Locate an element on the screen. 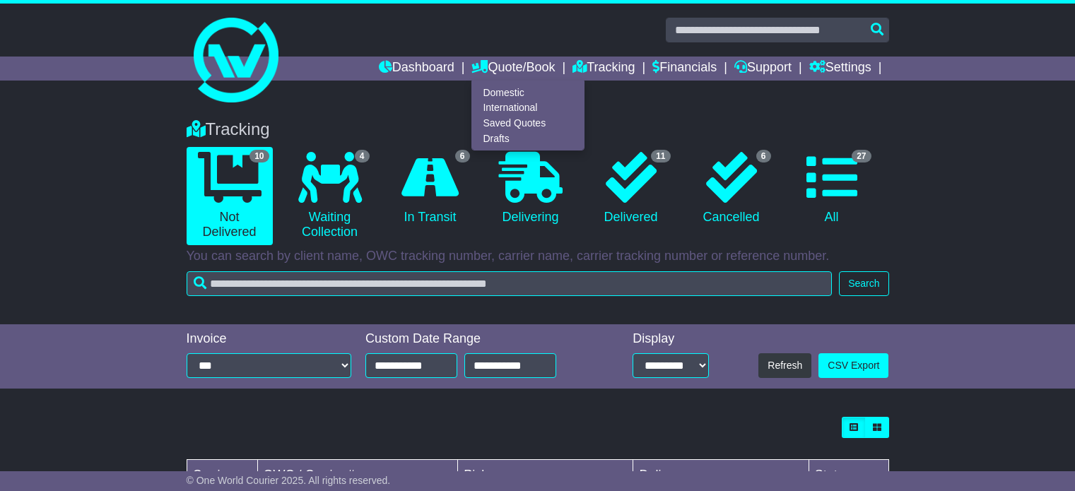 The width and height of the screenshot is (1075, 491). a: 6 Cancelled is located at coordinates (732, 189).